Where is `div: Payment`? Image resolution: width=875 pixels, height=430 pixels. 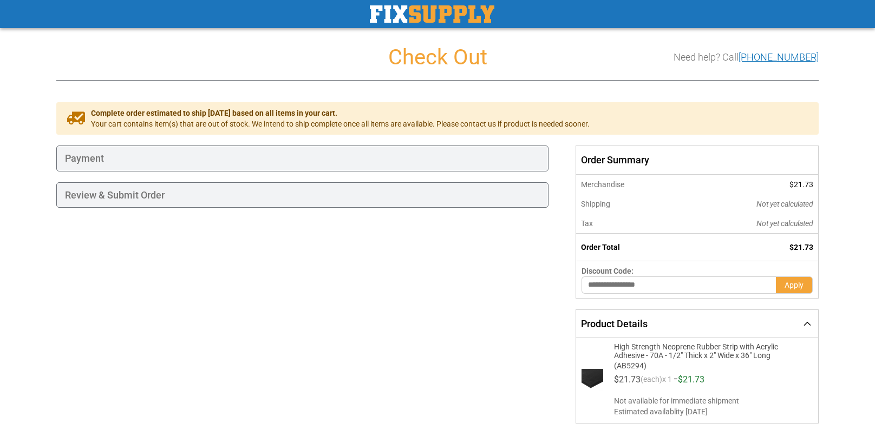
div: Payment is located at coordinates (302, 159).